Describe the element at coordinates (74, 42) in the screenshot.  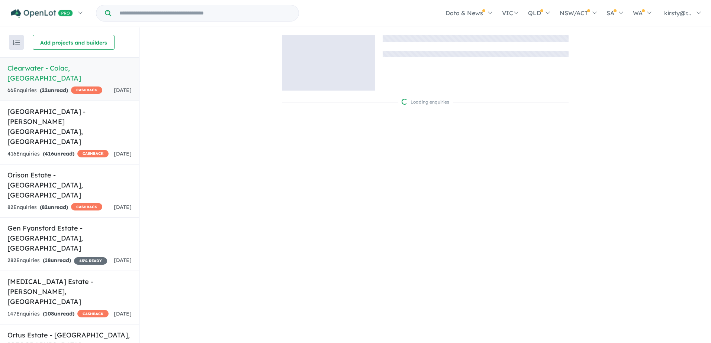
I see `button: Add projects and builders` at that location.